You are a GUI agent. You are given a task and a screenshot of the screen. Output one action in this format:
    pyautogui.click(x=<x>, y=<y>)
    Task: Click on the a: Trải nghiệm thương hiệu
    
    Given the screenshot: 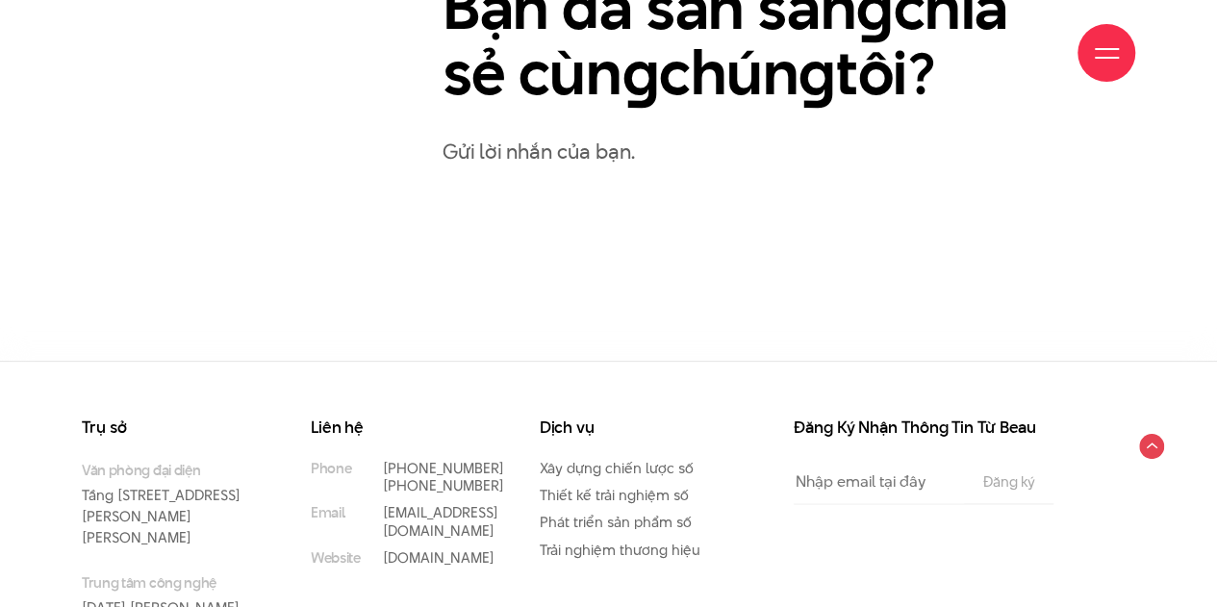 What is the action you would take?
    pyautogui.click(x=620, y=549)
    